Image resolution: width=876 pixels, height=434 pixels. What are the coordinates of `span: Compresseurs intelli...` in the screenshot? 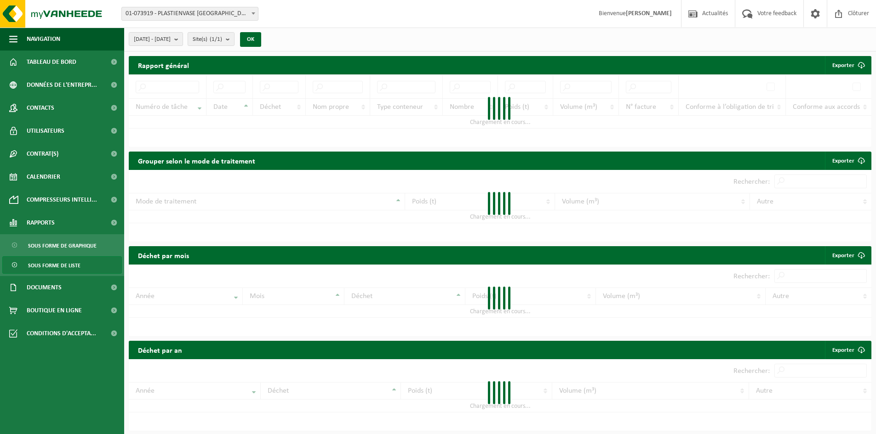 It's located at (62, 200).